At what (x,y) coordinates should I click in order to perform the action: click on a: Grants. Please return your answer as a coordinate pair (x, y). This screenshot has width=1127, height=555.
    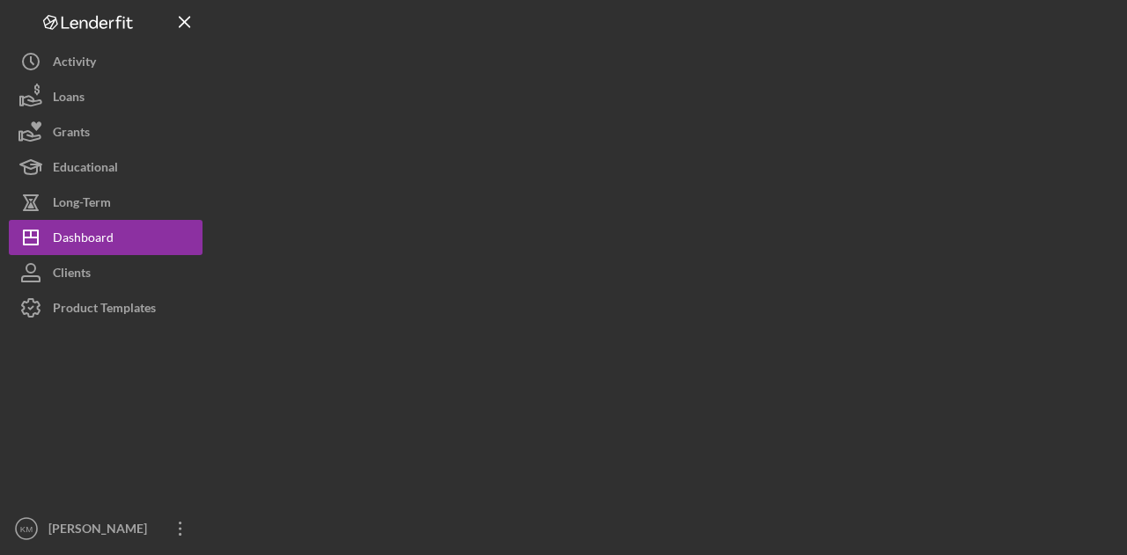
    Looking at the image, I should click on (106, 132).